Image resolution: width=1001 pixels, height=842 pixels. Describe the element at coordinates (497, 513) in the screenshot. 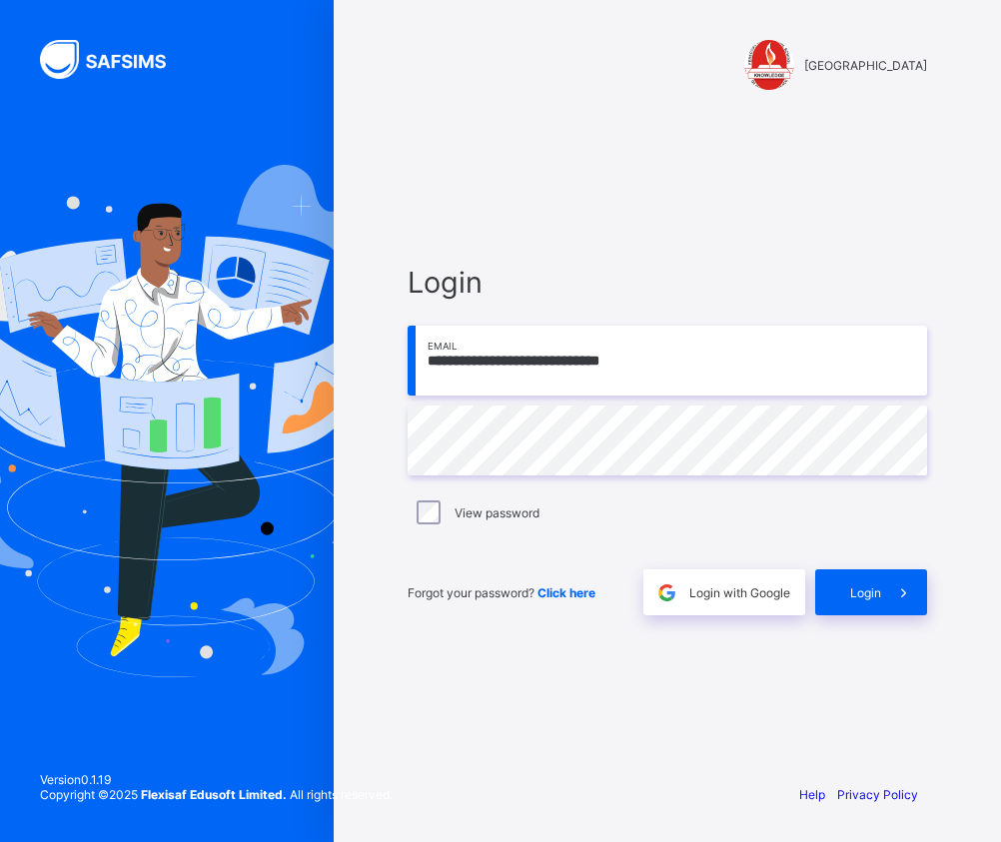

I see `label: View password` at that location.